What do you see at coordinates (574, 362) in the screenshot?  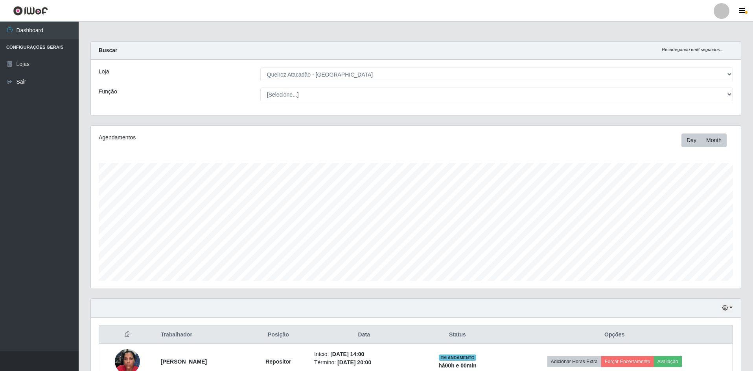 I see `button: Adicionar Horas Extra` at bounding box center [574, 362].